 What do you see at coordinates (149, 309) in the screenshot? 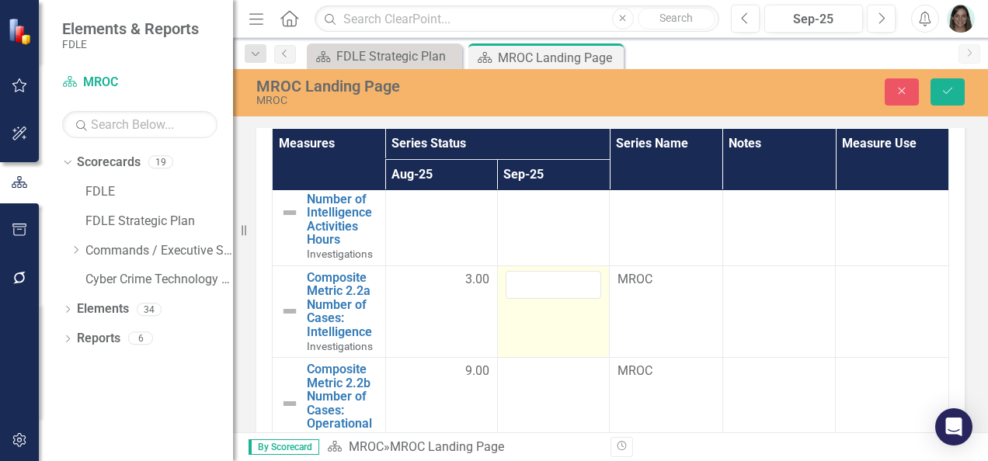
I see `div: 34` at bounding box center [149, 309].